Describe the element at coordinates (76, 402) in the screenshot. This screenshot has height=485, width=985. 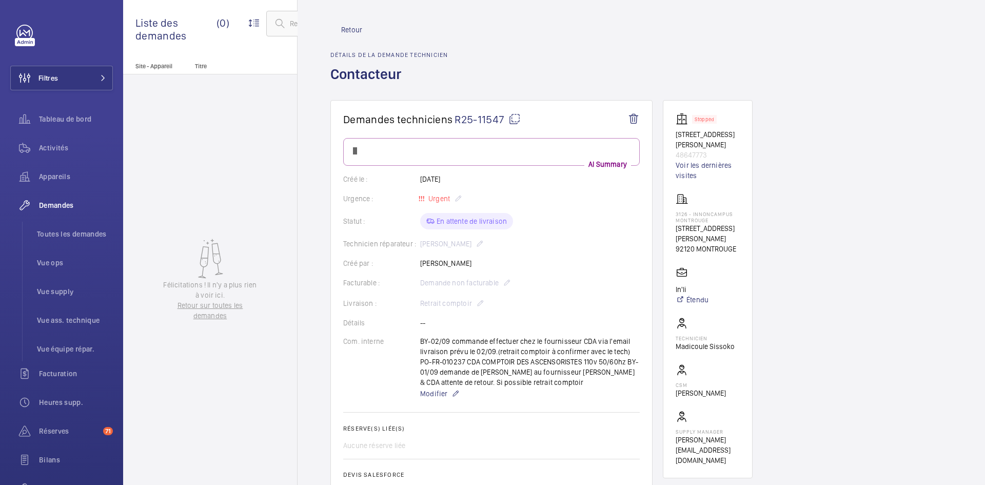
I see `span: Heures supp.` at that location.